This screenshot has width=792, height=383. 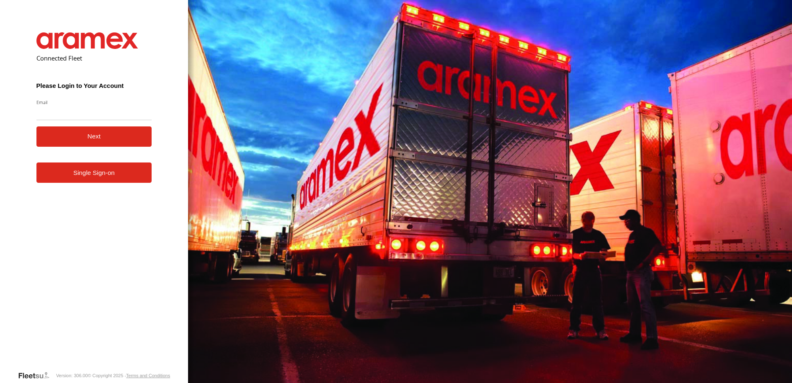 I want to click on button: Next, so click(x=94, y=136).